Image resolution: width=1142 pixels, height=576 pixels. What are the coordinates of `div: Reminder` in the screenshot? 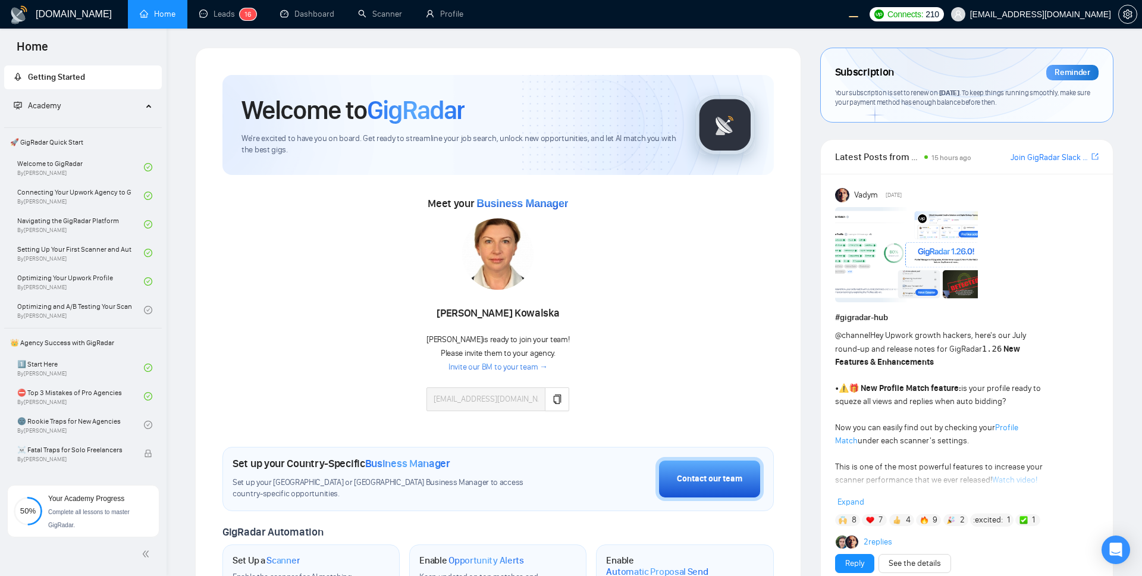 It's located at (1073, 73).